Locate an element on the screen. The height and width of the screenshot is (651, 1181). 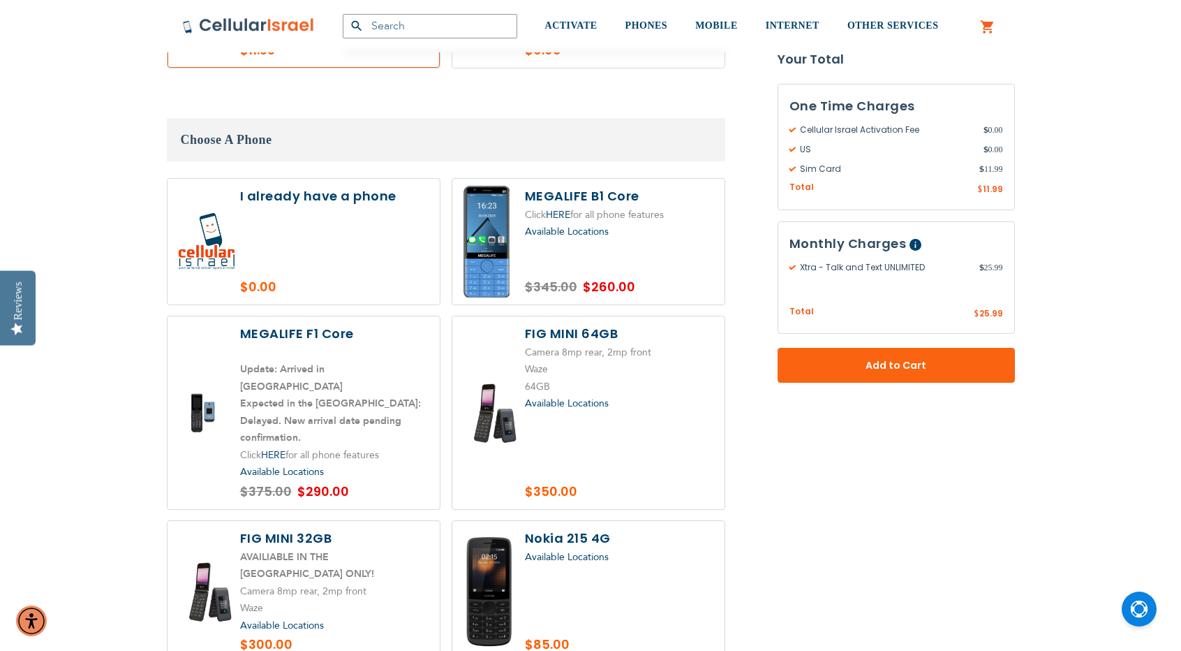
strong: Your Total is located at coordinates (897, 59).